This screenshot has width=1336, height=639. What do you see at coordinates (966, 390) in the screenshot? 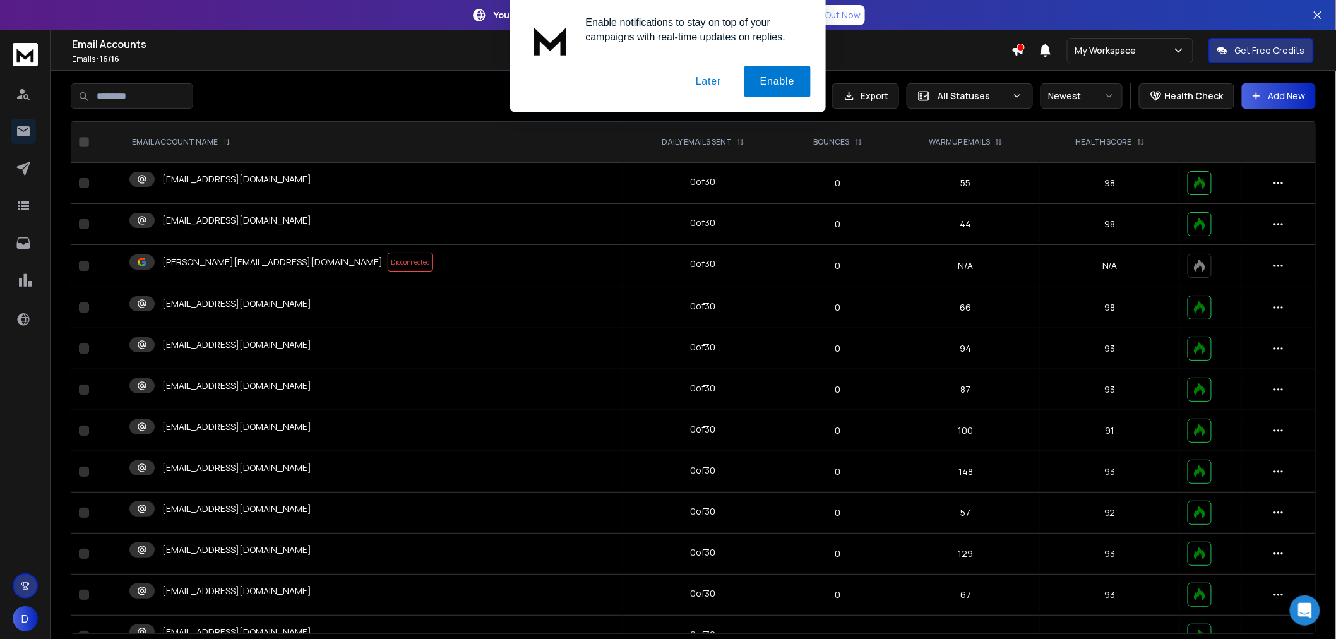
I see `td: 87` at bounding box center [966, 390].